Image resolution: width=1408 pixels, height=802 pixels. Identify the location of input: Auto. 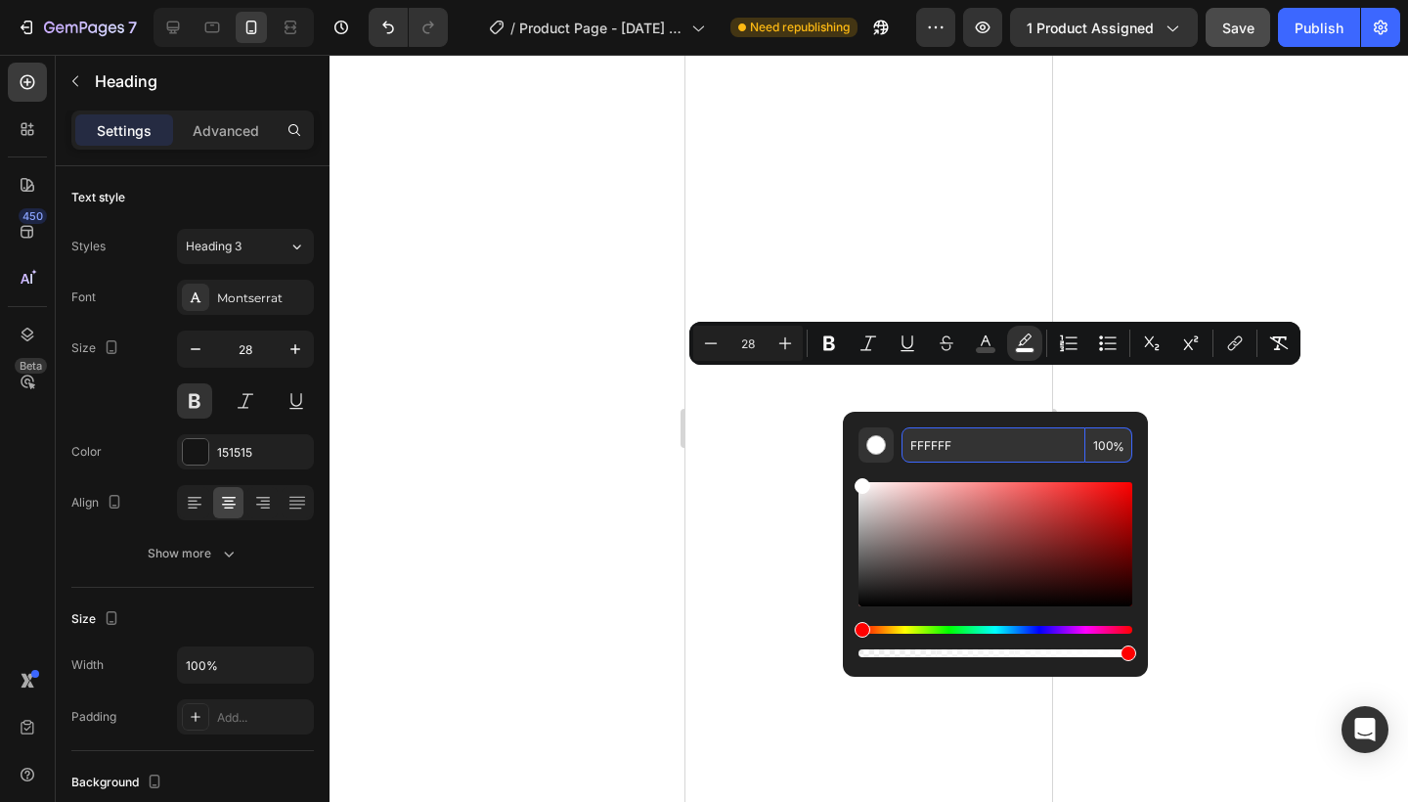
(245, 665).